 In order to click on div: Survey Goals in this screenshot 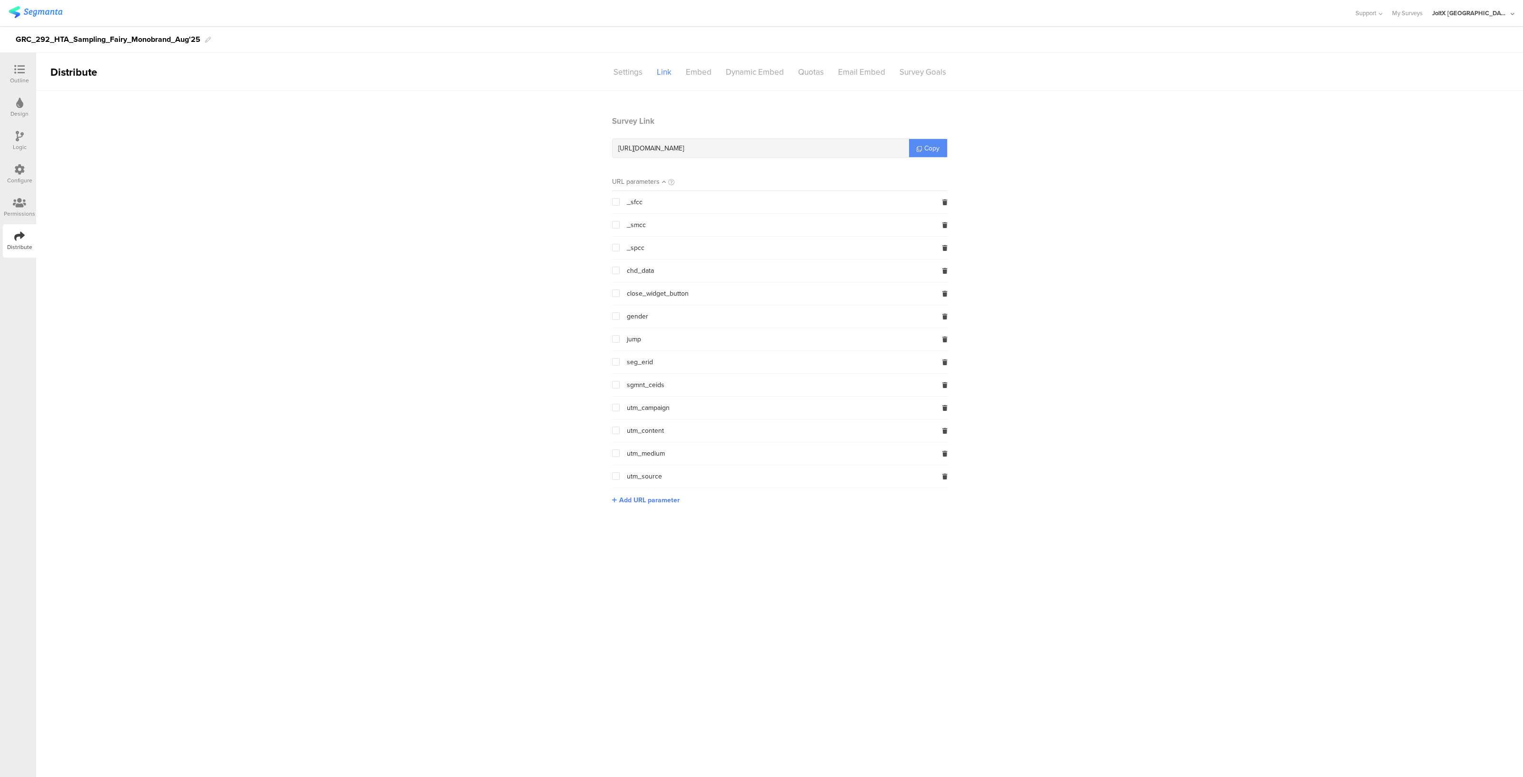, I will do `click(923, 72)`.